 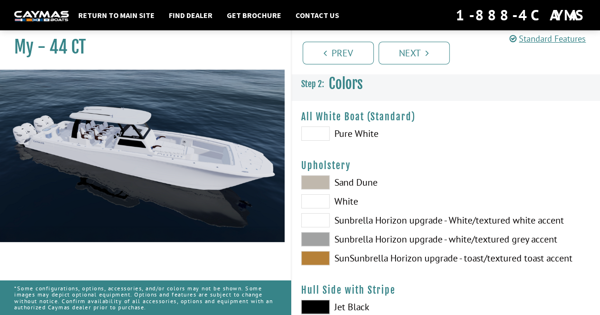 I want to click on img: white-logo-c9c8dbefe5ff5ceceb0f0178aa75bf4bb51f6bca0971e226c86eb53dfe498488.png, so click(x=41, y=16).